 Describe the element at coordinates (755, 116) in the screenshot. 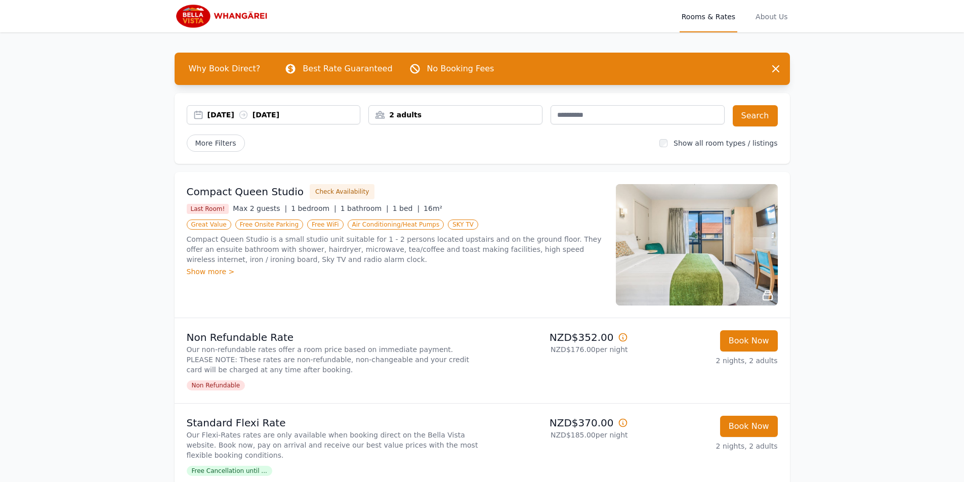

I see `button: Search` at that location.